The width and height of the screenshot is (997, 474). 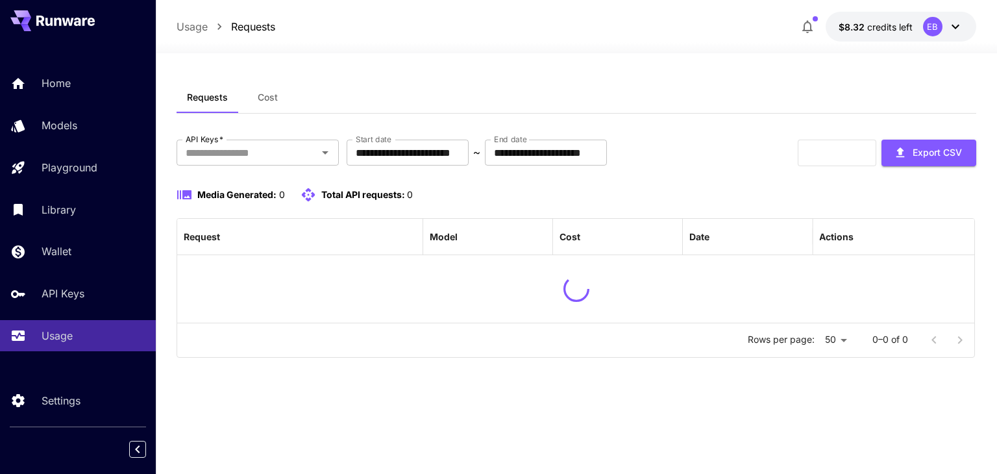 What do you see at coordinates (56, 251) in the screenshot?
I see `p: Wallet` at bounding box center [56, 251].